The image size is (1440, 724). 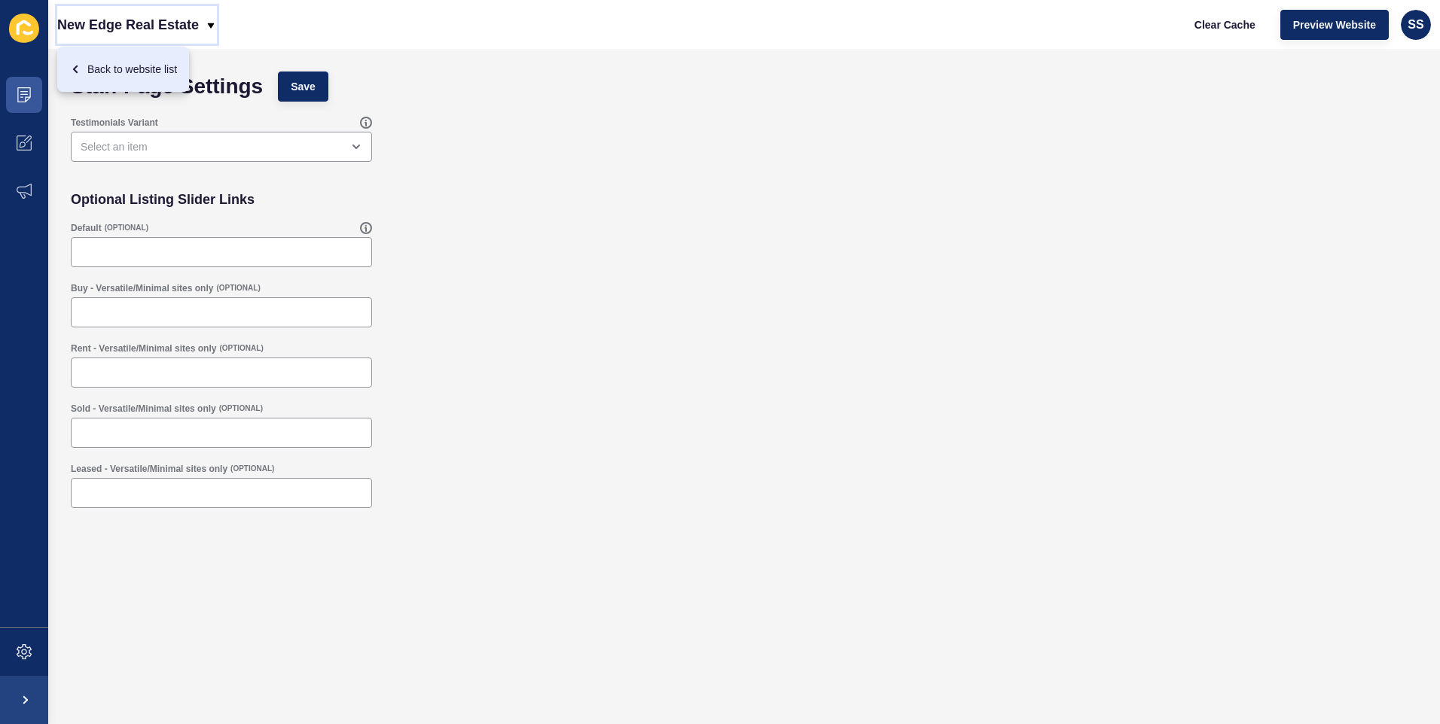 What do you see at coordinates (1224, 25) in the screenshot?
I see `button: Clear Cache` at bounding box center [1224, 25].